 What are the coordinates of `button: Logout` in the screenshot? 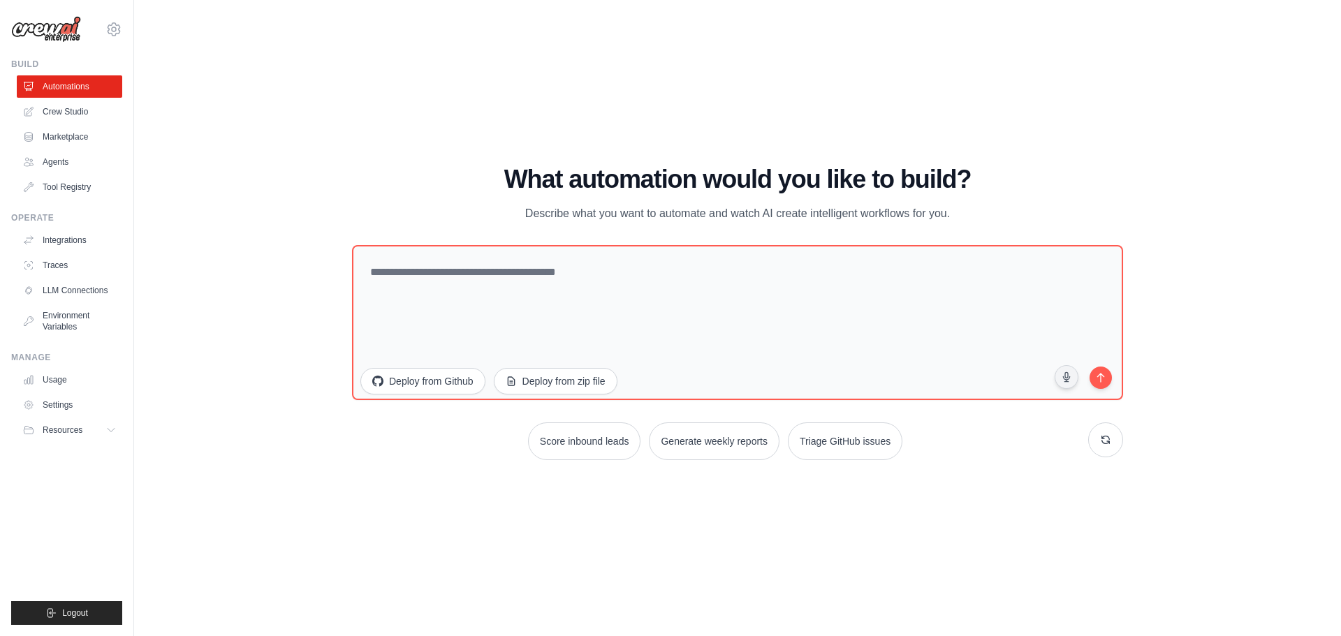 It's located at (66, 613).